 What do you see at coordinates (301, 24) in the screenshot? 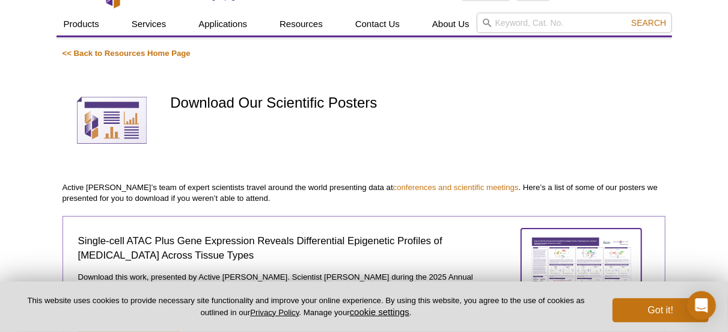
I see `a: Resources` at bounding box center [301, 24].